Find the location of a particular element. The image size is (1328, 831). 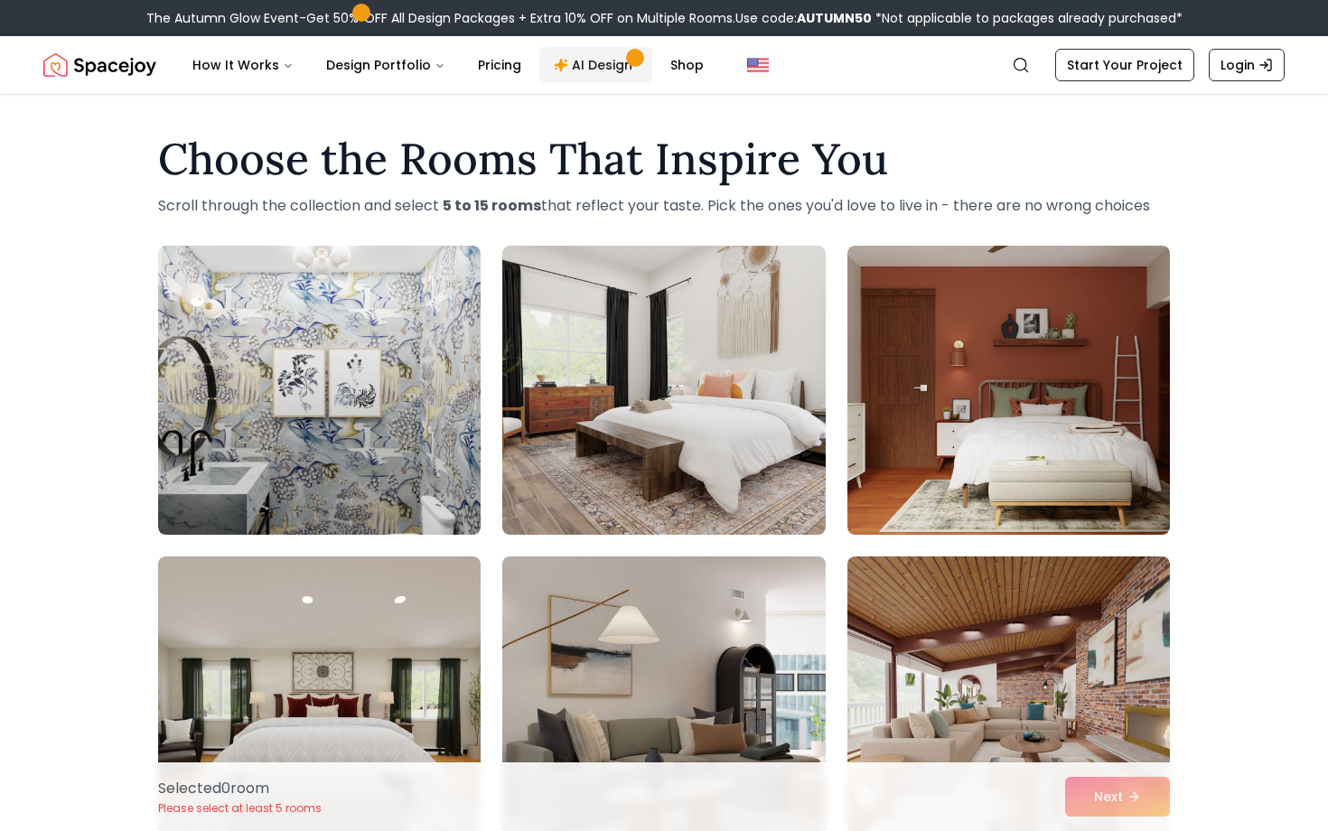

a: AI Design is located at coordinates (595, 65).